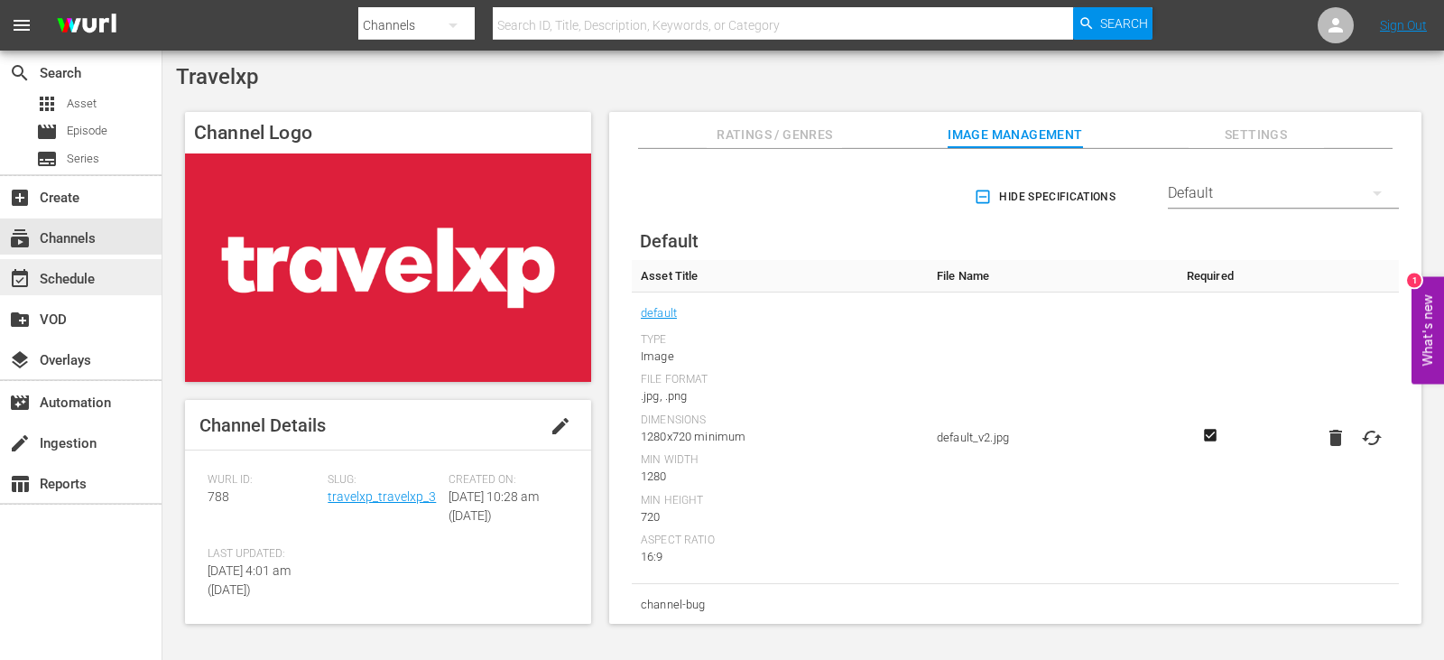  Describe the element at coordinates (382, 496) in the screenshot. I see `a: travelxp_travelxp_3` at that location.